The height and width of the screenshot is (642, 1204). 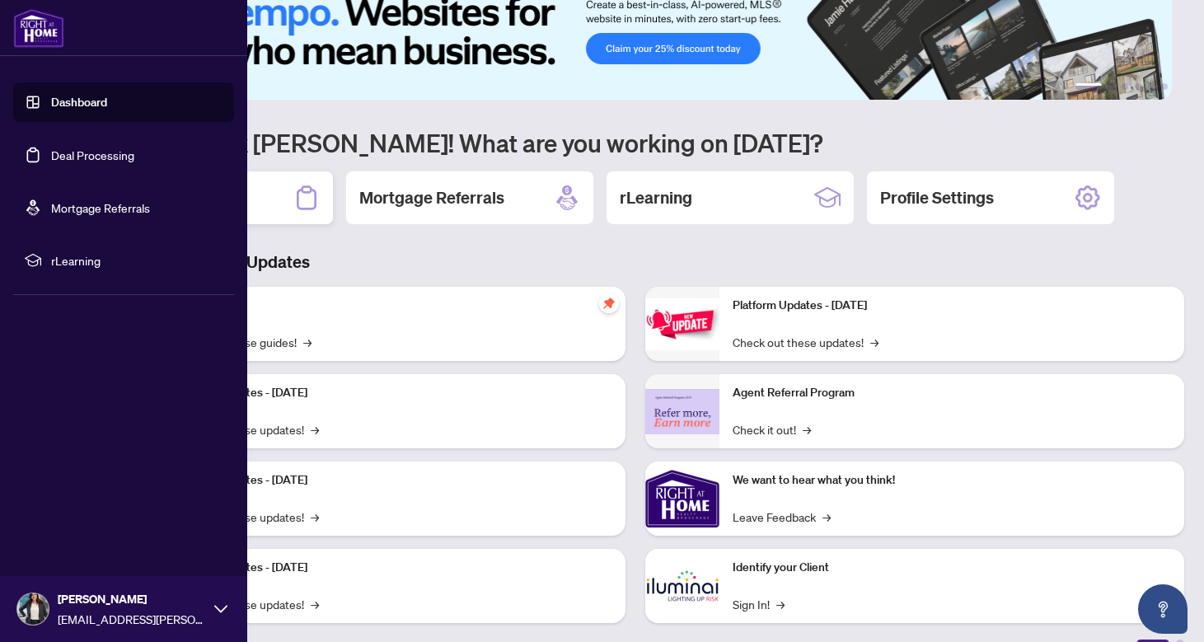 I want to click on img: Platform Updates - June 23, 2025, so click(x=683, y=324).